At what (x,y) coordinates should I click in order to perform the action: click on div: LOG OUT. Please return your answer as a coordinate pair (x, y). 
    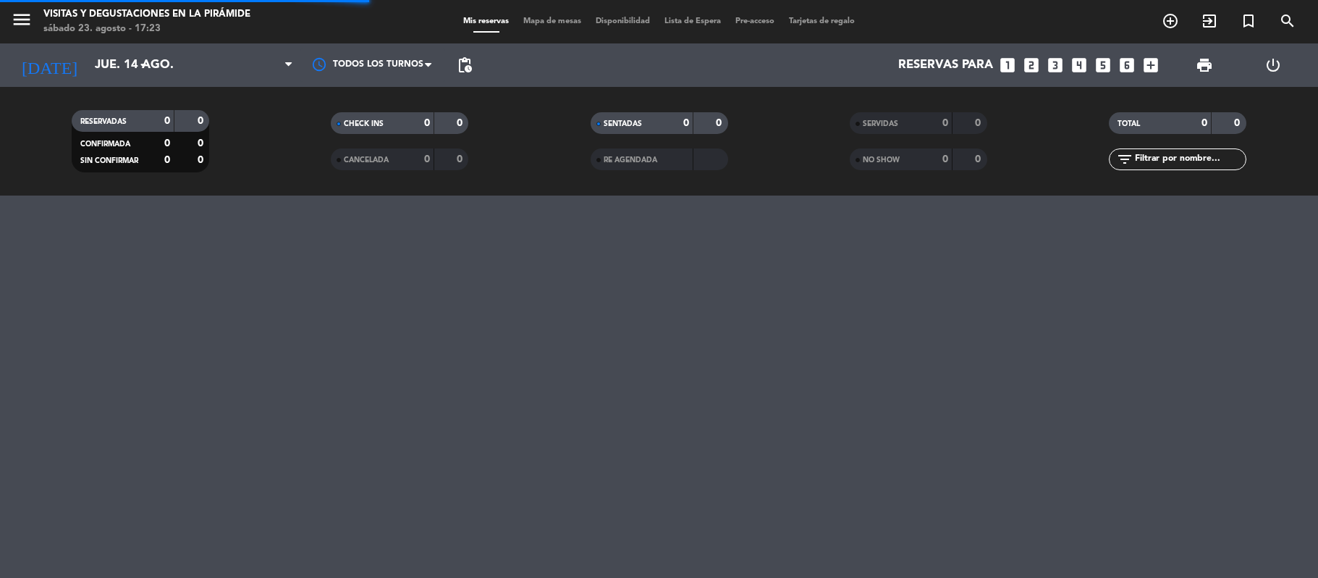
    Looking at the image, I should click on (1273, 65).